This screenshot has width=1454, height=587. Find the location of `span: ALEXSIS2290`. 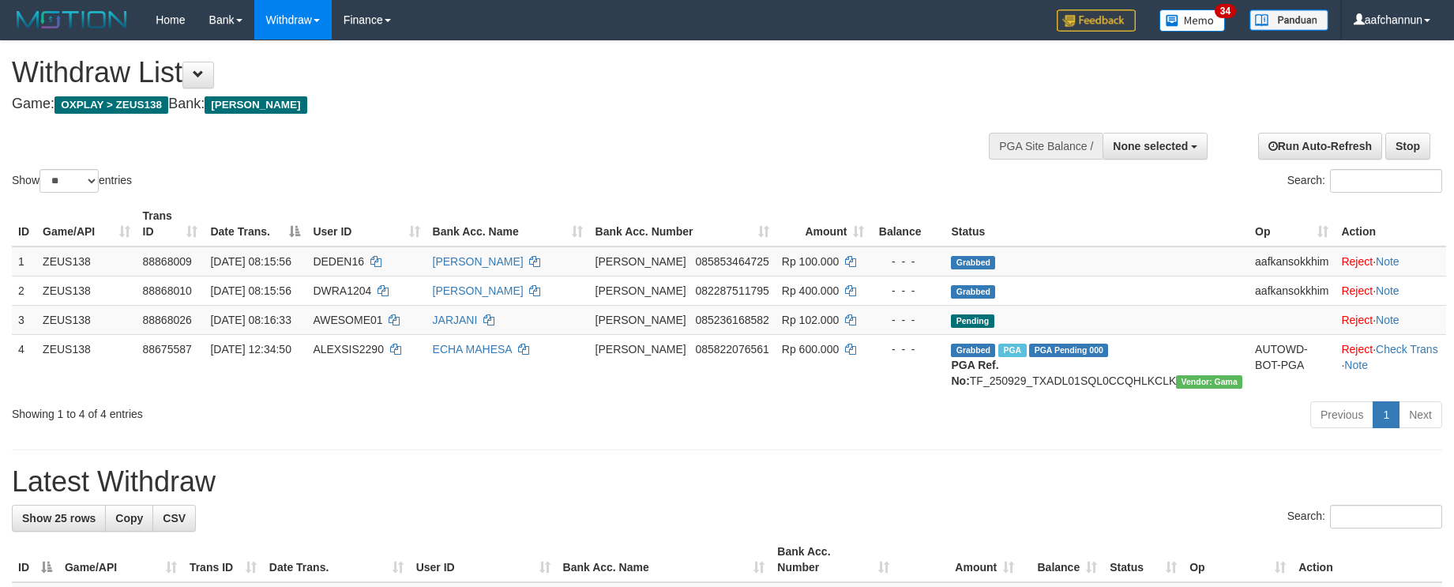

span: ALEXSIS2290 is located at coordinates (348, 349).